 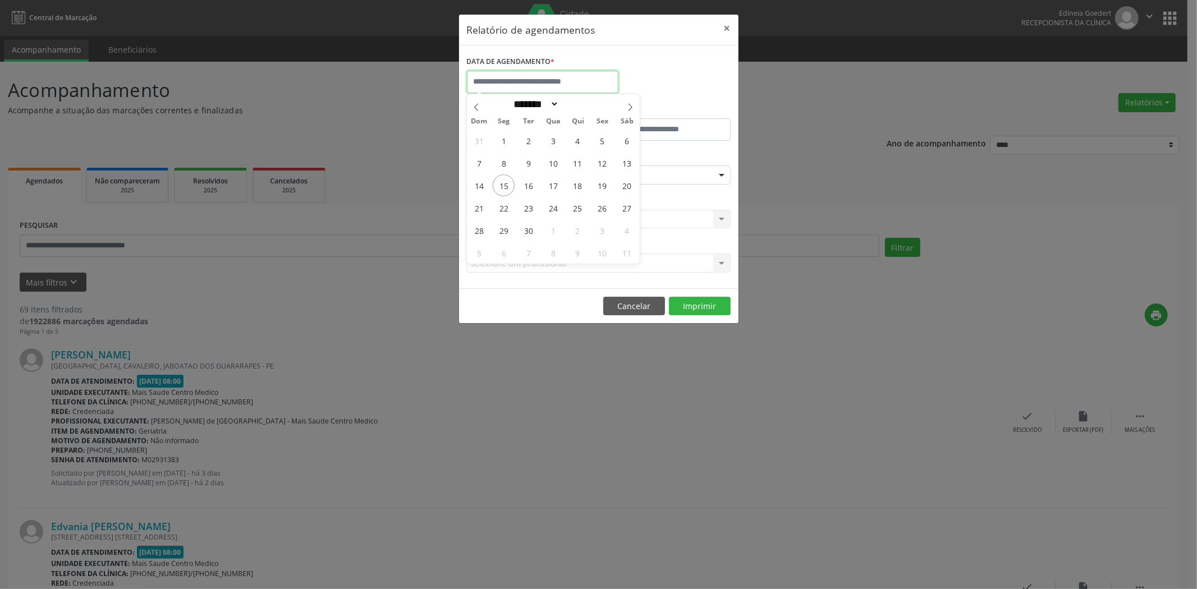 I want to click on span: Dom, so click(x=479, y=121).